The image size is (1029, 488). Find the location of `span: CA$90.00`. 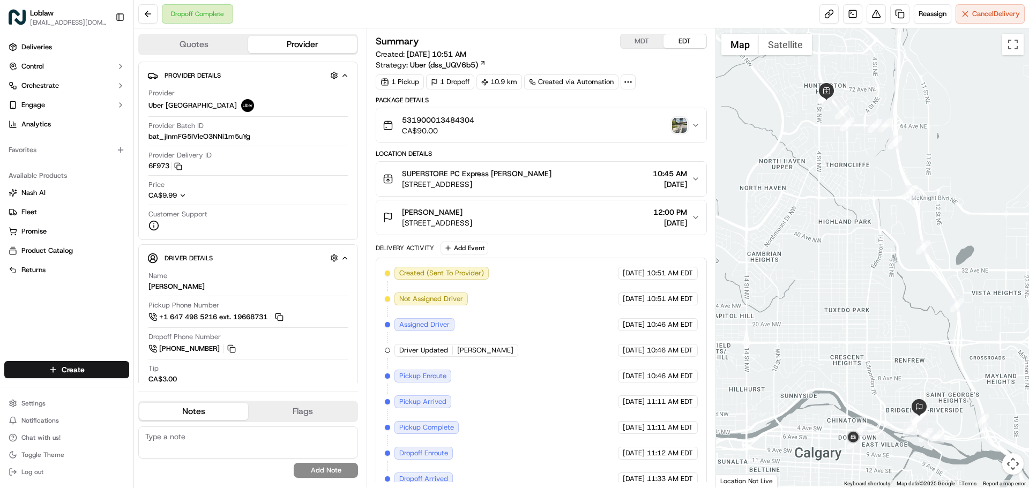

span: CA$90.00 is located at coordinates (438, 131).